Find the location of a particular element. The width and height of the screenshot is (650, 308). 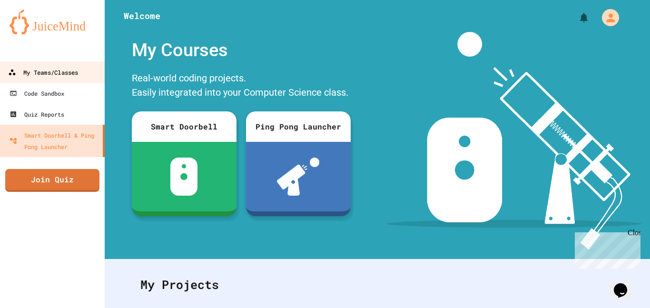

img: banner-image-my-projects.png is located at coordinates (514, 140).